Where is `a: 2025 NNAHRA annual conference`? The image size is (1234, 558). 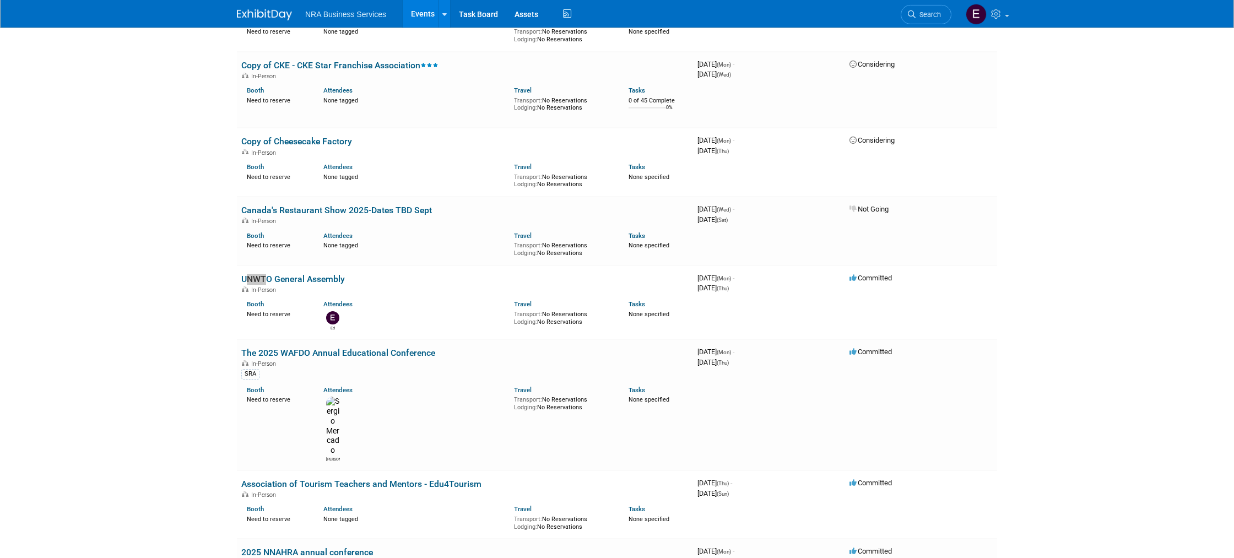
a: 2025 NNAHRA annual conference is located at coordinates (307, 552).